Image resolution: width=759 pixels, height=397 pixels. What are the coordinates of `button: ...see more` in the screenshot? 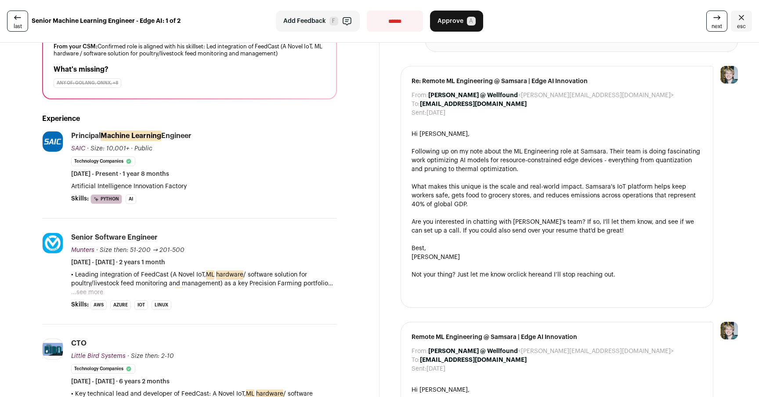 It's located at (87, 292).